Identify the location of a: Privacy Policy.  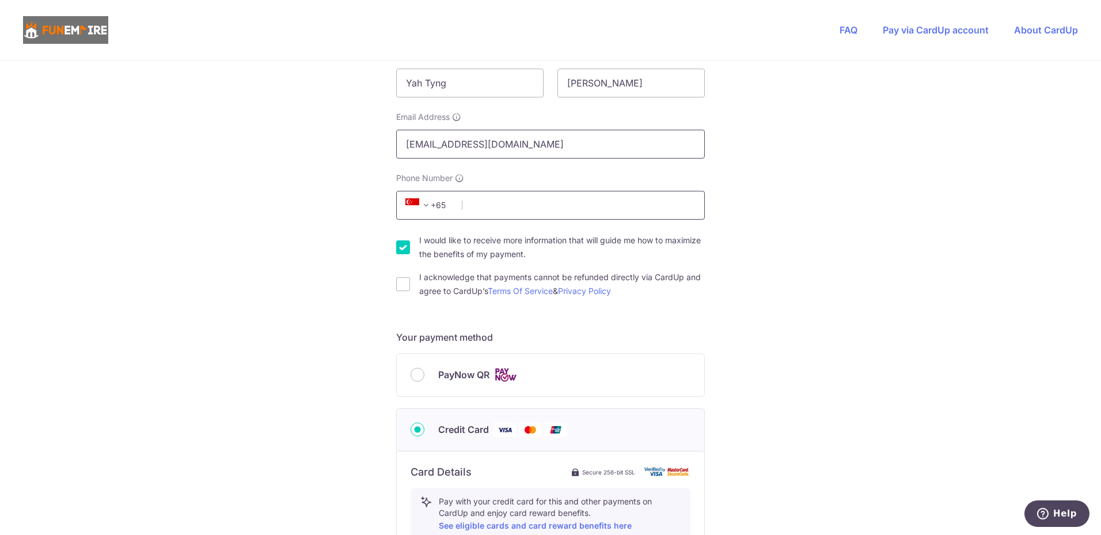
(585, 290).